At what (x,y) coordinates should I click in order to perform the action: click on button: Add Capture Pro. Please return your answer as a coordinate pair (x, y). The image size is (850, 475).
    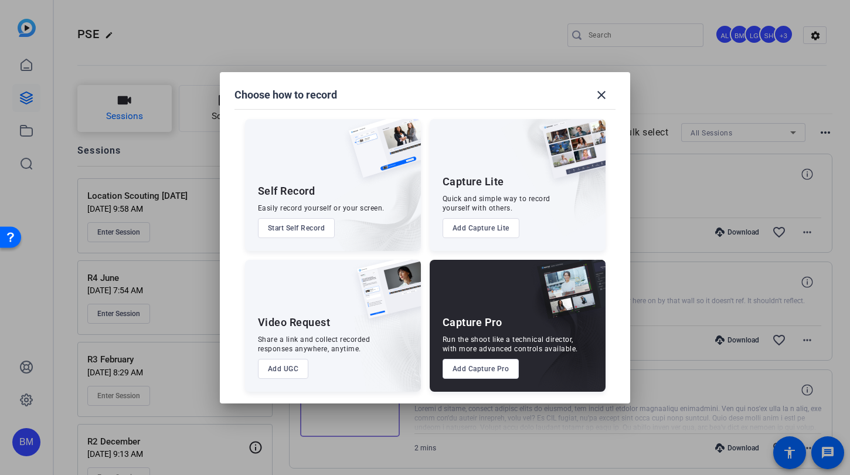
    Looking at the image, I should click on (481, 369).